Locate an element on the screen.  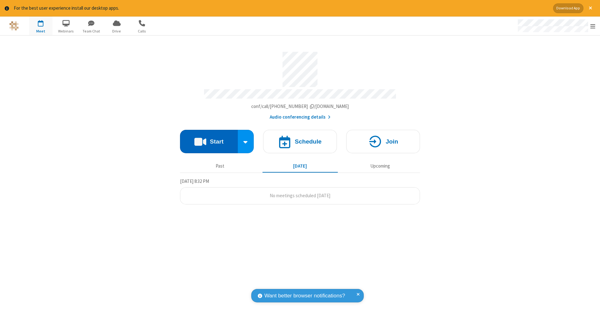
h4: Start is located at coordinates (216, 142).